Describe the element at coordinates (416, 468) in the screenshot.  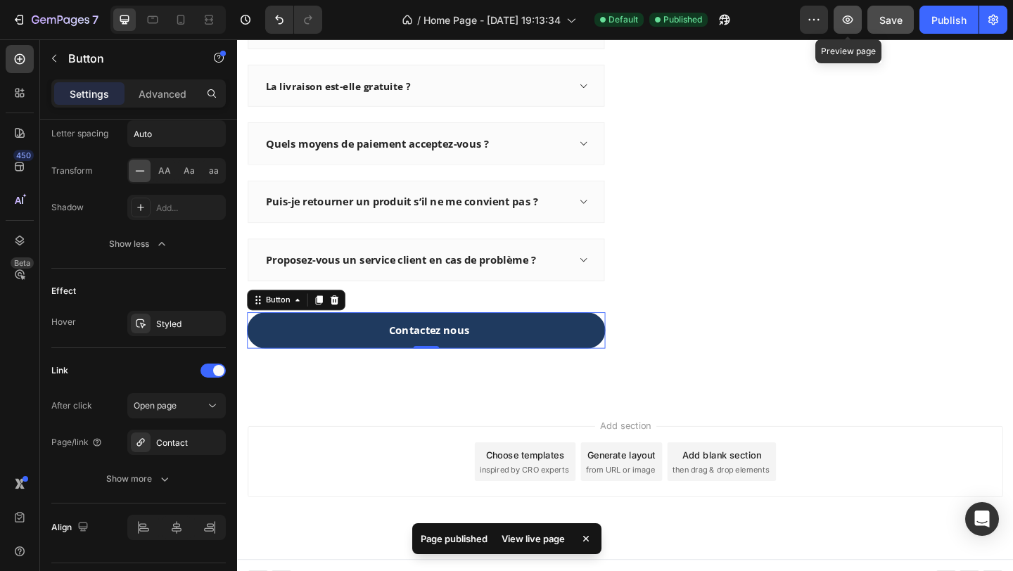
I see `span: from URL or image` at that location.